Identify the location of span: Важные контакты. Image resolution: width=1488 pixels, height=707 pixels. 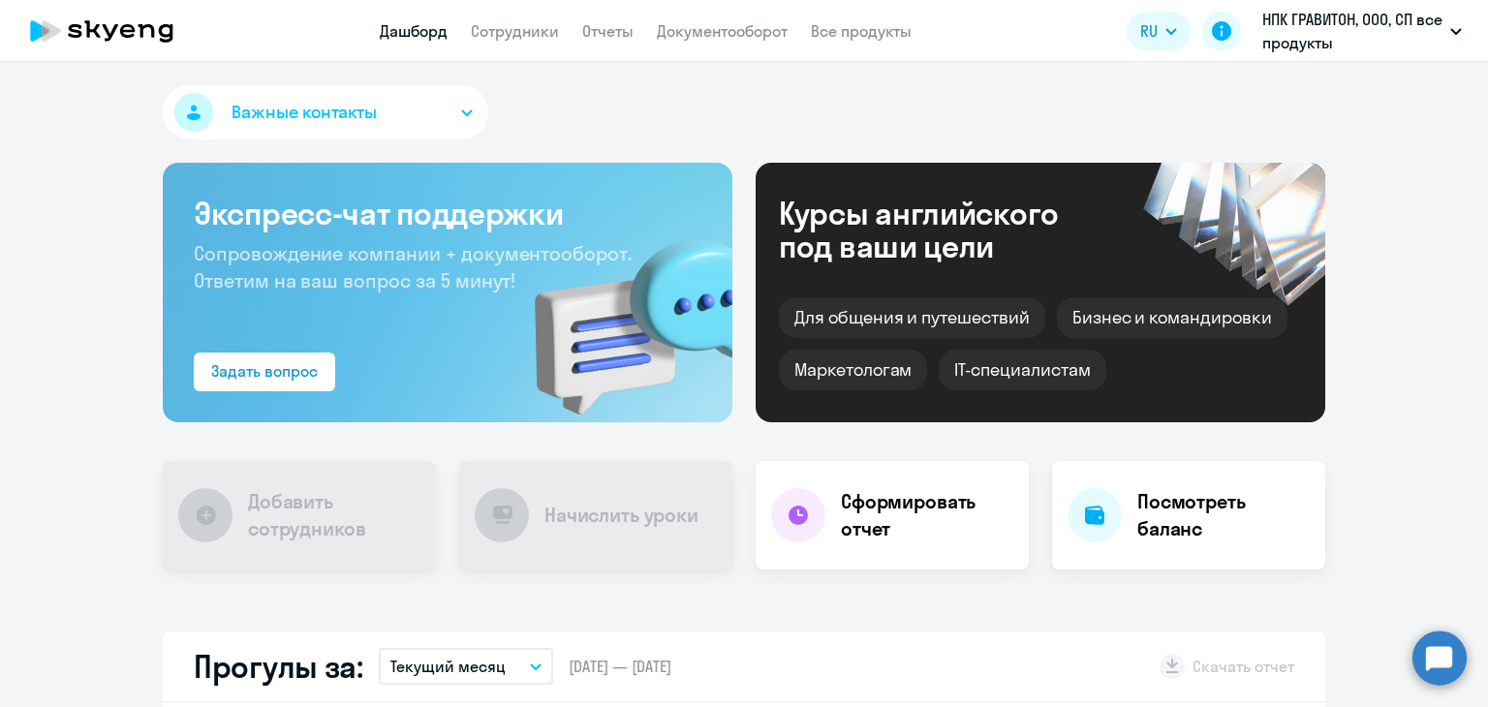
(304, 112).